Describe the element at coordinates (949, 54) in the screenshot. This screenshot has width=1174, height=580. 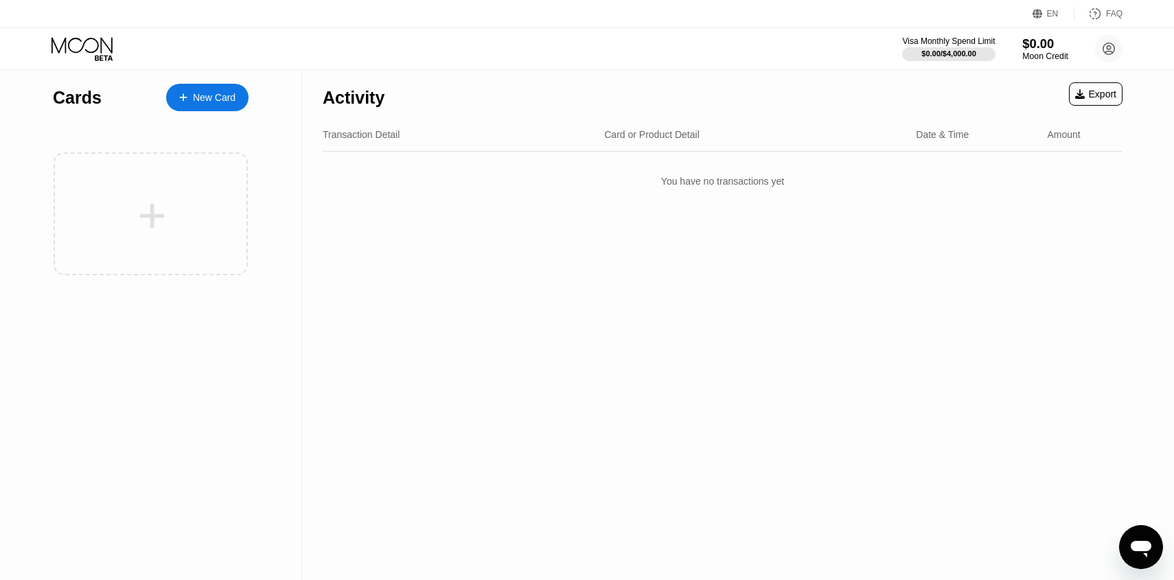
I see `div: $0.00 / $4,000.00` at that location.